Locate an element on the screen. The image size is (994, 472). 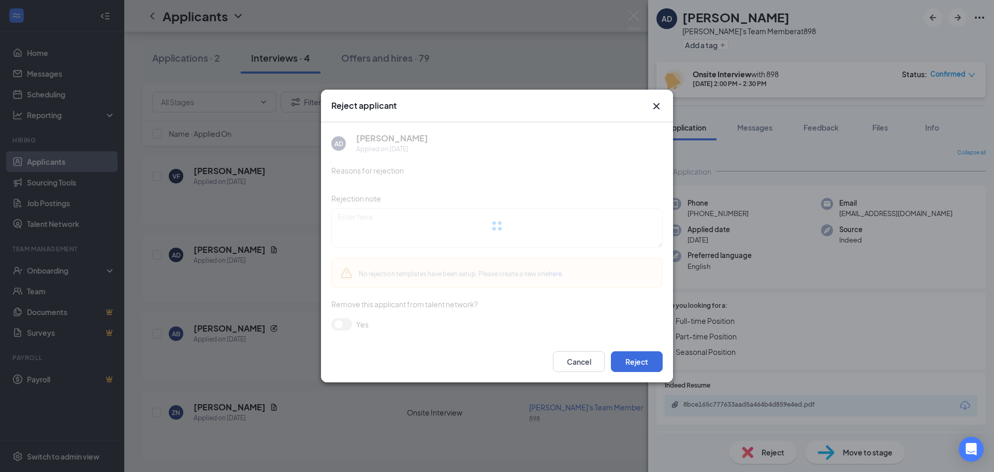
svg: Cross is located at coordinates (656, 106).